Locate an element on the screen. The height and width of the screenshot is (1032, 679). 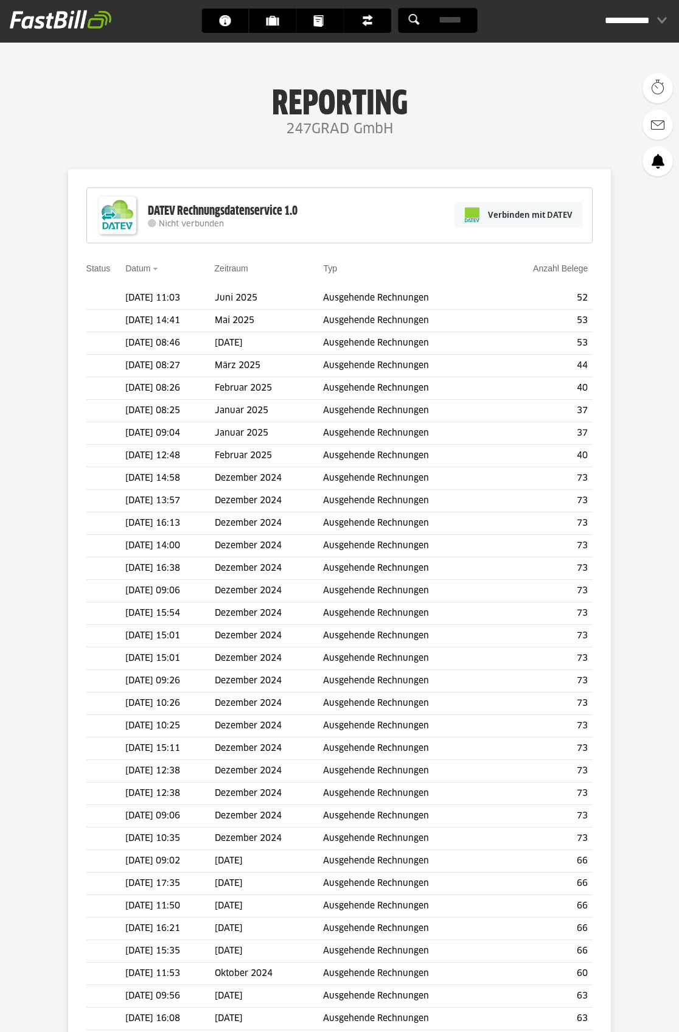
a: Typ is located at coordinates (330, 268).